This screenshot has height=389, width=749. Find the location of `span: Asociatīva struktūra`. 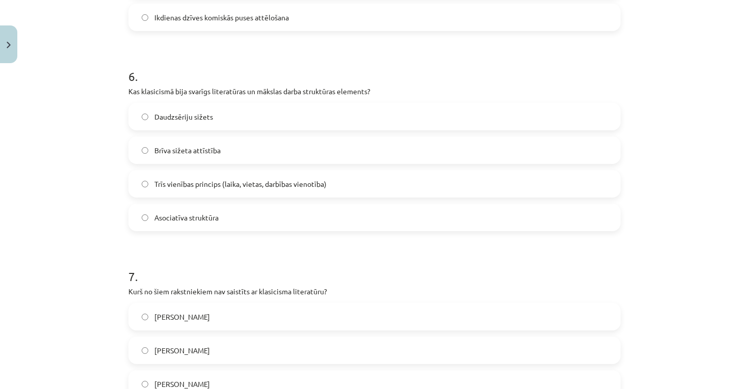

span: Asociatīva struktūra is located at coordinates (186, 217).